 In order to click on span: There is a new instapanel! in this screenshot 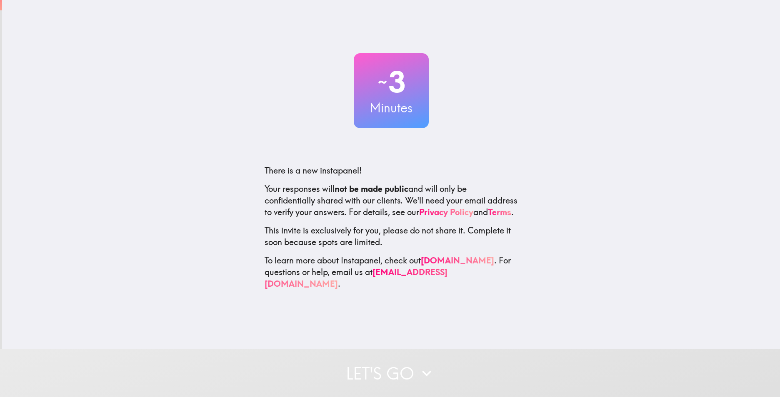, I will do `click(313, 170)`.